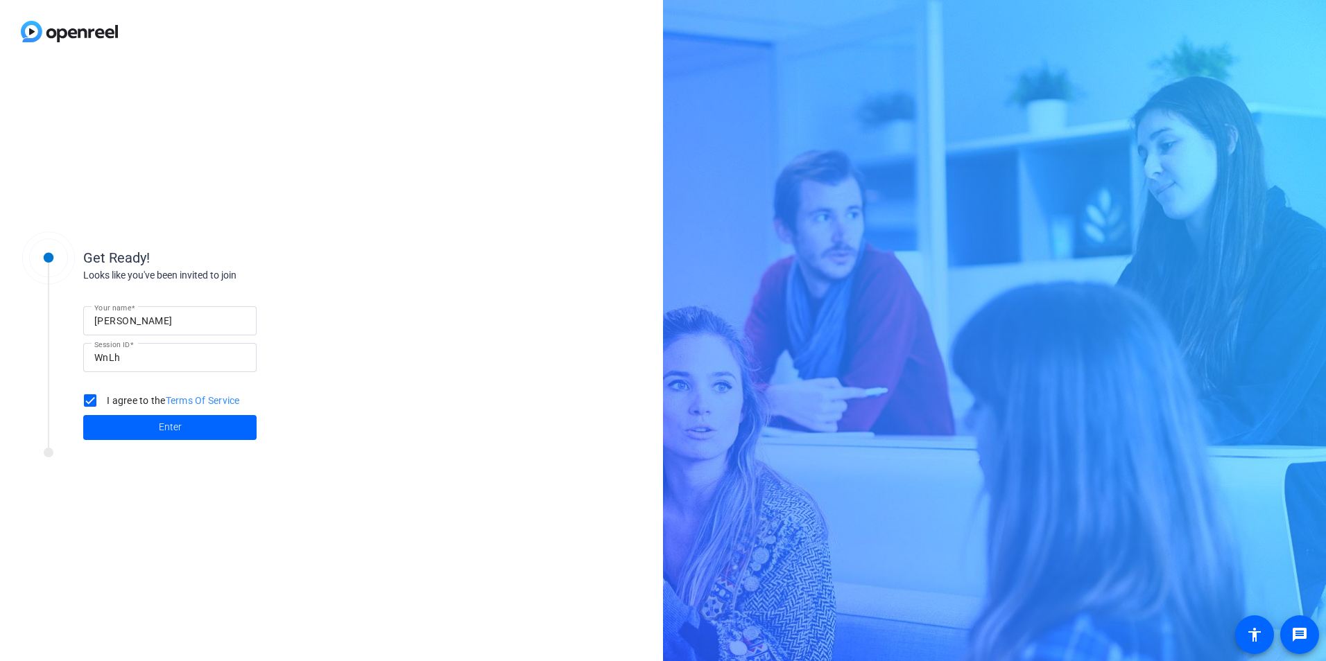 The image size is (1326, 661). What do you see at coordinates (1254, 635) in the screenshot?
I see `mat-icon: accessibility` at bounding box center [1254, 635].